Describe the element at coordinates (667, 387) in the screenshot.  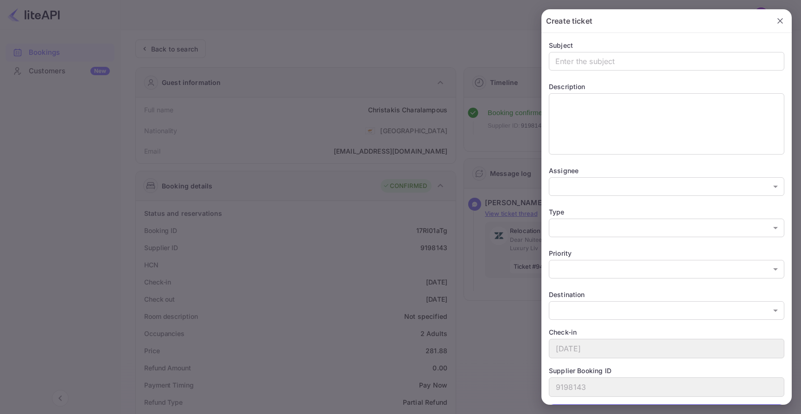
I see `input: Enter the ID` at that location.